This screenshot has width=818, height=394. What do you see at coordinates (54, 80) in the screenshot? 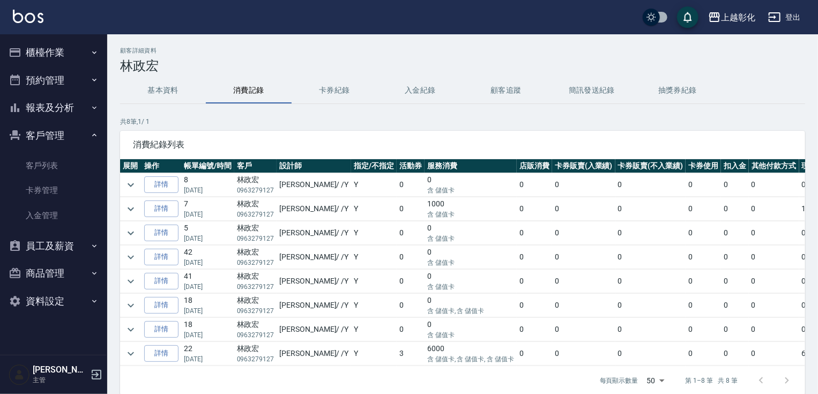
I see `button: 預約管理` at bounding box center [54, 80].